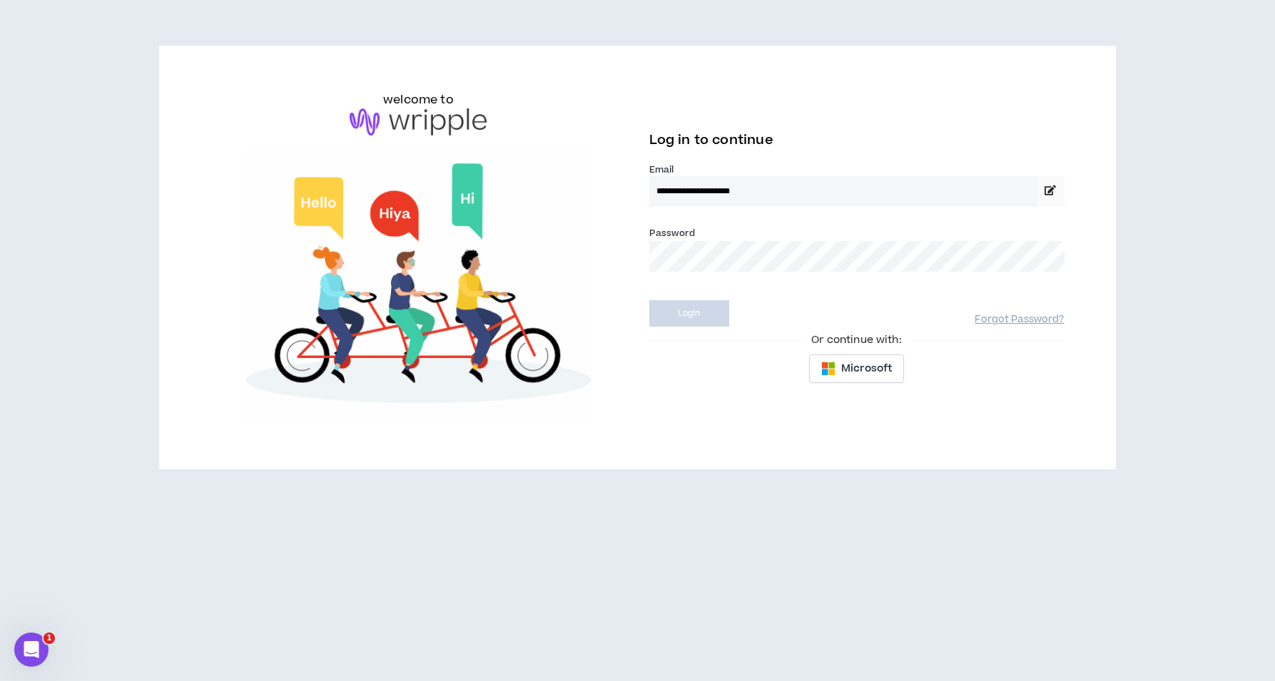 This screenshot has height=681, width=1275. I want to click on button: Microsoft, so click(856, 369).